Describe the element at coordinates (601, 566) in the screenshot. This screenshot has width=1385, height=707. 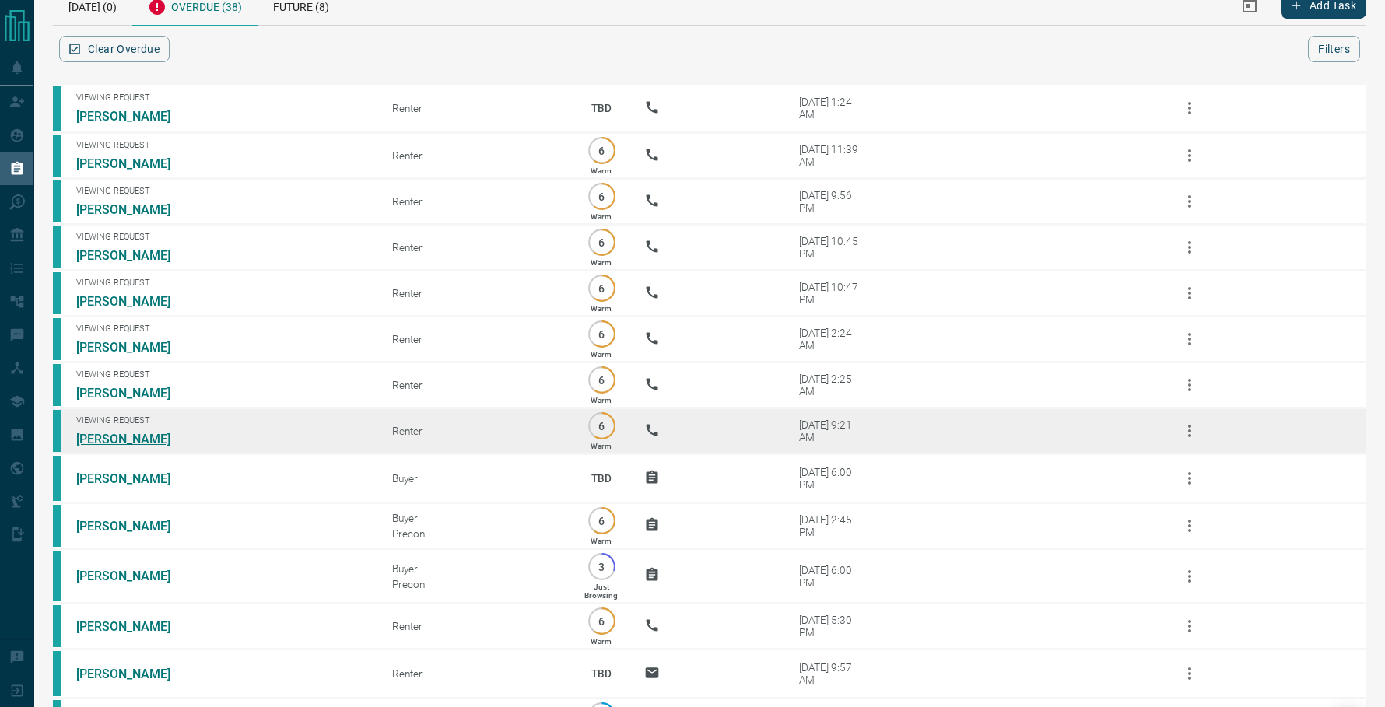
I see `p: 3` at that location.